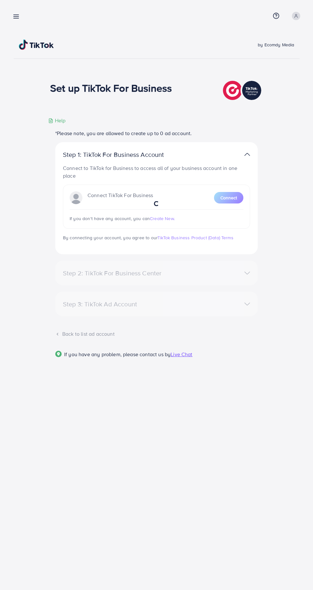  I want to click on span: If you have any problem, please contact us by, so click(117, 354).